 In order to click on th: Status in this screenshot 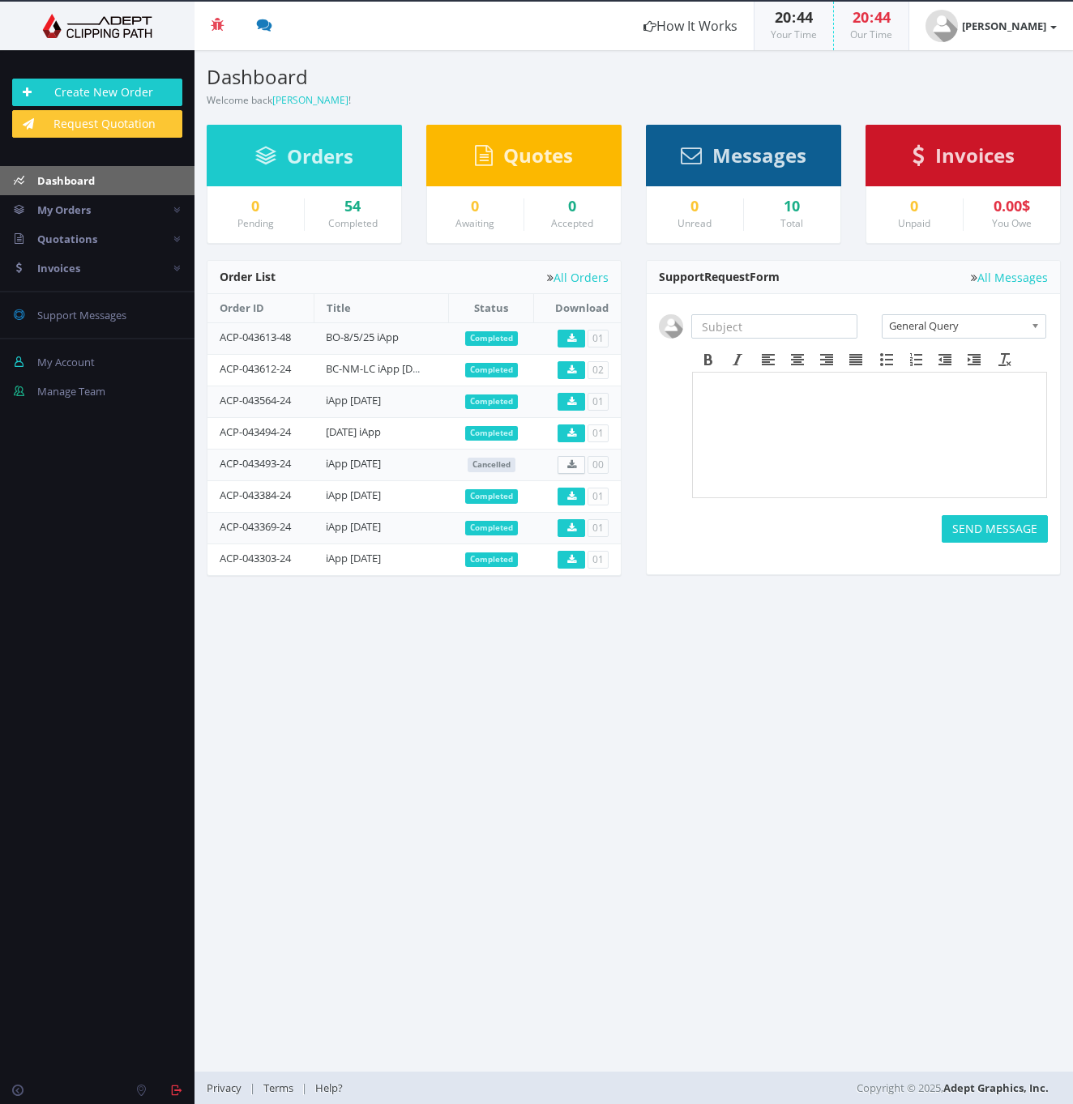, I will do `click(491, 308)`.